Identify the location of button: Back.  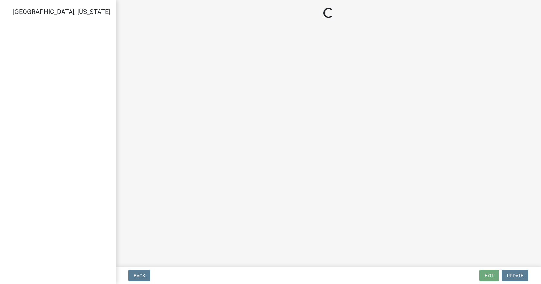
(139, 275).